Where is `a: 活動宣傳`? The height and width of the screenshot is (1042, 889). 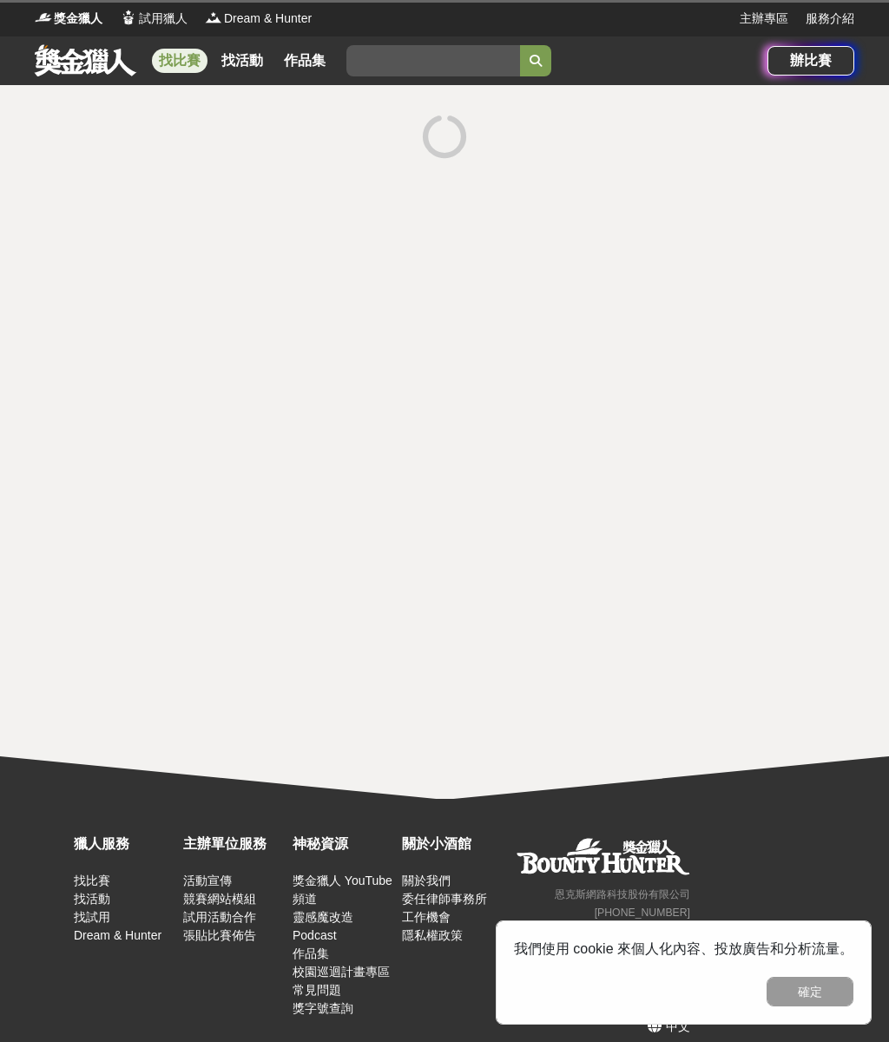 a: 活動宣傳 is located at coordinates (207, 880).